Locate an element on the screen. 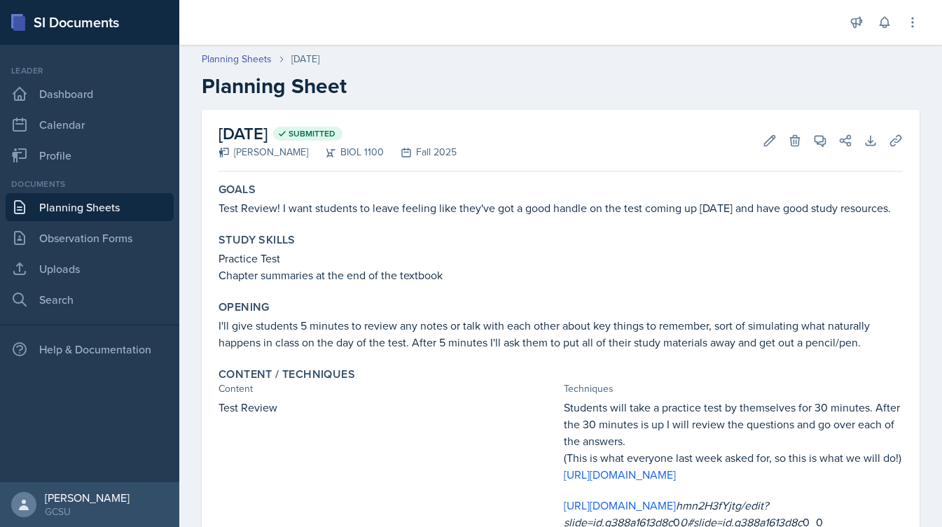  p: Test Review! I want students to leave feeling like they've got a good handle on the test coming u... is located at coordinates (560, 208).